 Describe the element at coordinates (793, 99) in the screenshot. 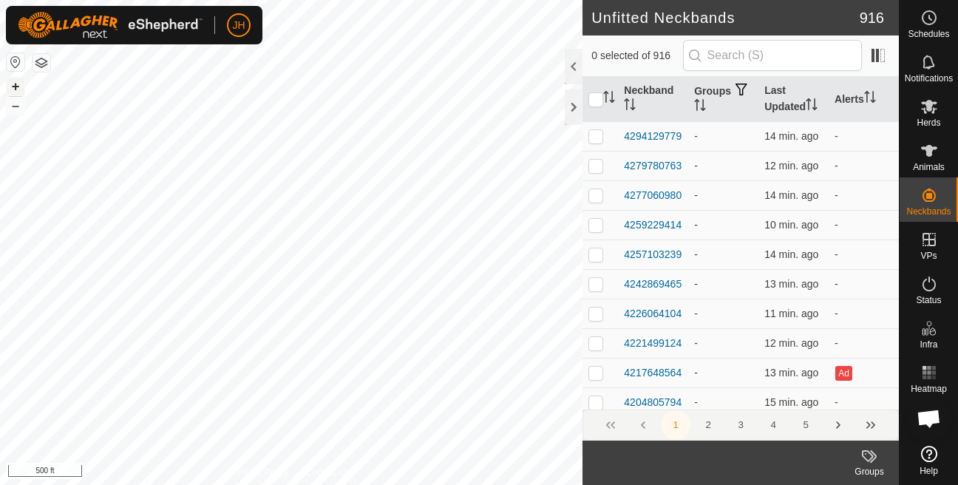

I see `th: Last Updated` at that location.